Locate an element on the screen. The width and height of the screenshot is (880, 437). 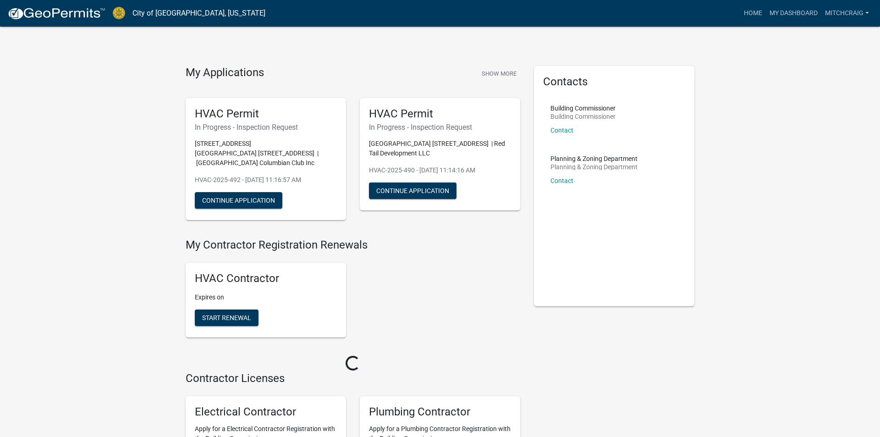
img: City of Jeffersonville, Indiana is located at coordinates (119, 13).